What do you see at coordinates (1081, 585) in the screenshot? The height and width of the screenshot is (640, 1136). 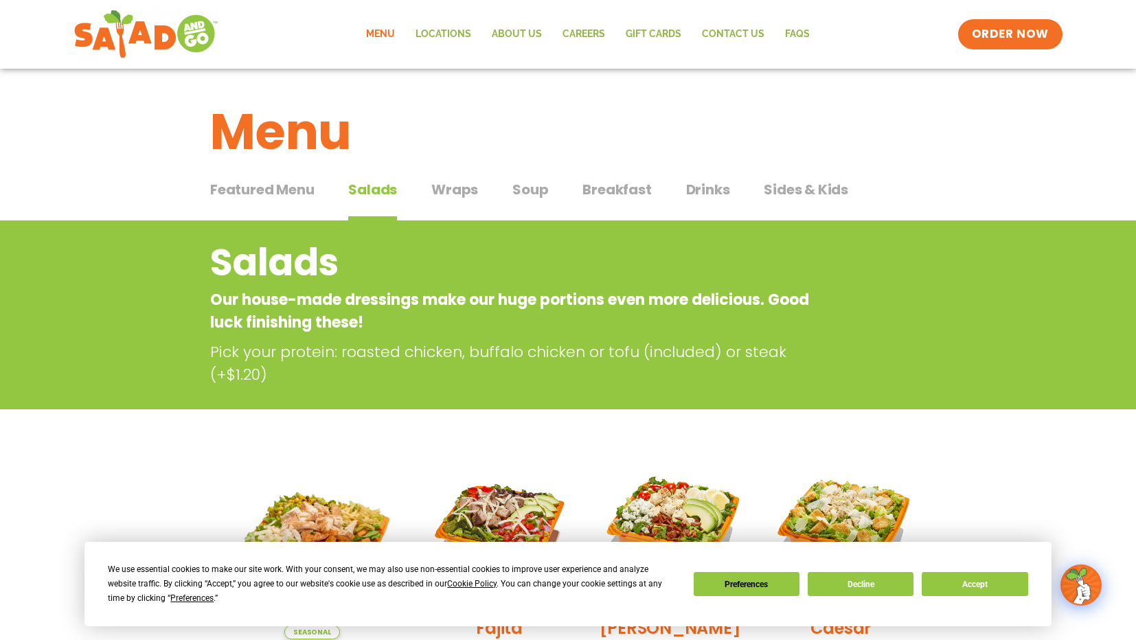 I see `img: wpChatIcon` at bounding box center [1081, 585].